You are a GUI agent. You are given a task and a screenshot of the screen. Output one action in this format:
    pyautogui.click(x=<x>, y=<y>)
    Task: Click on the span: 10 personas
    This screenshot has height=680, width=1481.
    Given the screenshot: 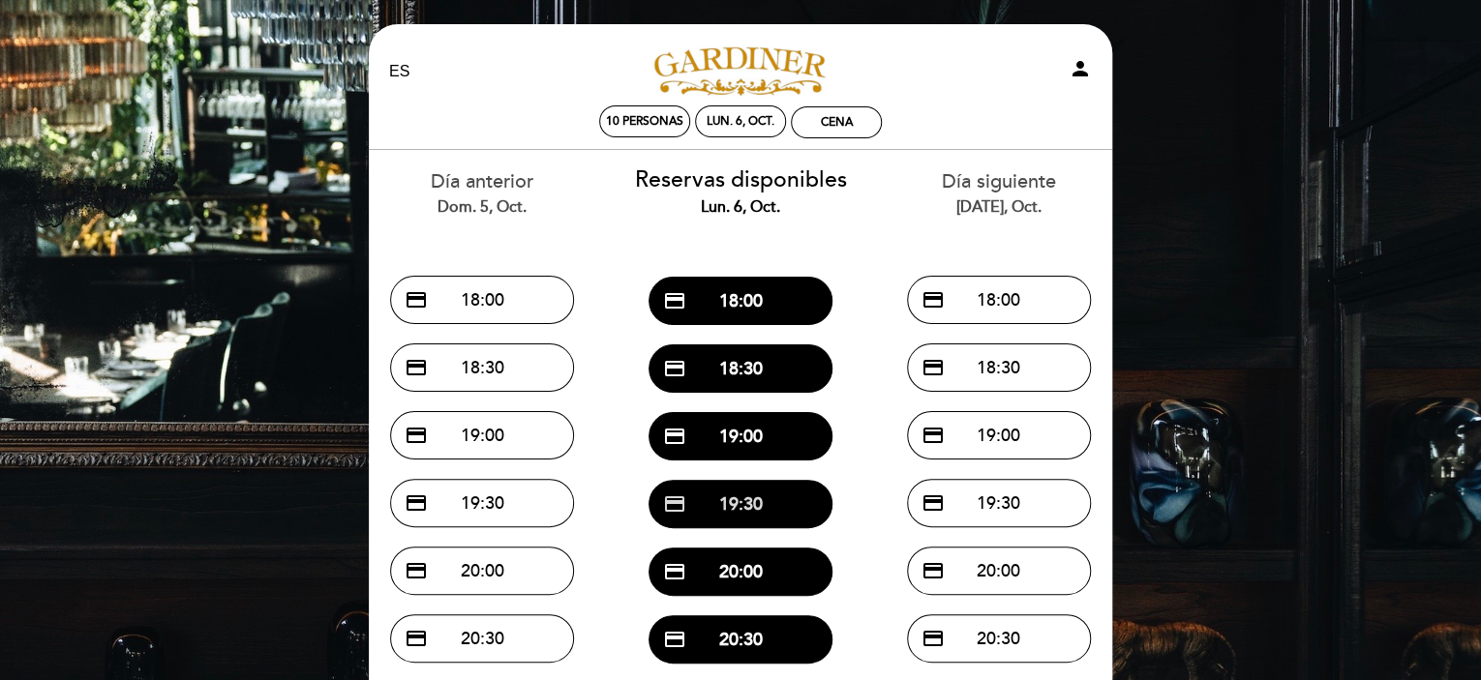 What is the action you would take?
    pyautogui.click(x=645, y=121)
    